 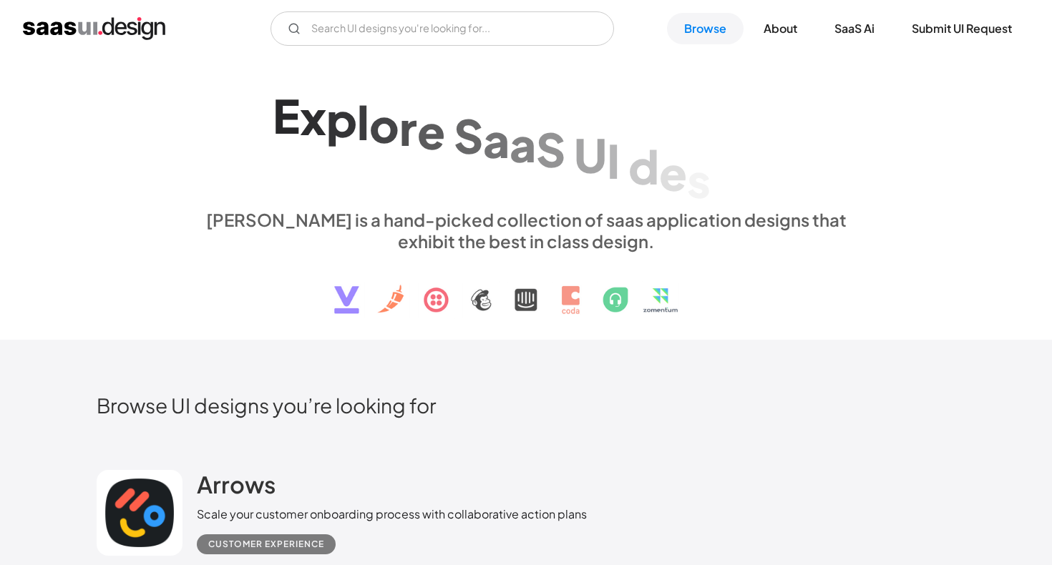 I want to click on h2: Arrows, so click(x=236, y=484).